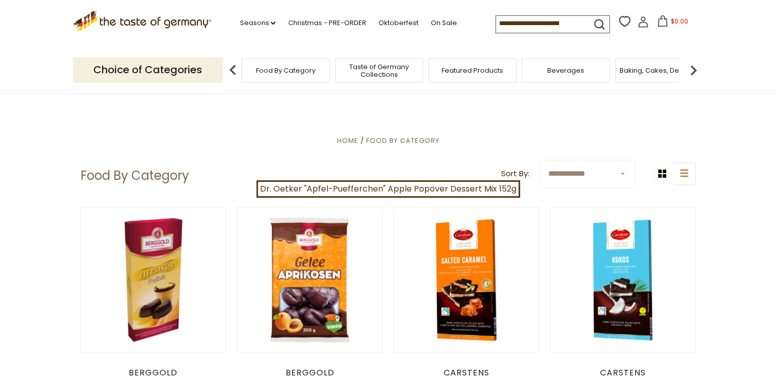 This screenshot has height=378, width=776. What do you see at coordinates (379, 71) in the screenshot?
I see `a: Taste of Germany Collections` at bounding box center [379, 71].